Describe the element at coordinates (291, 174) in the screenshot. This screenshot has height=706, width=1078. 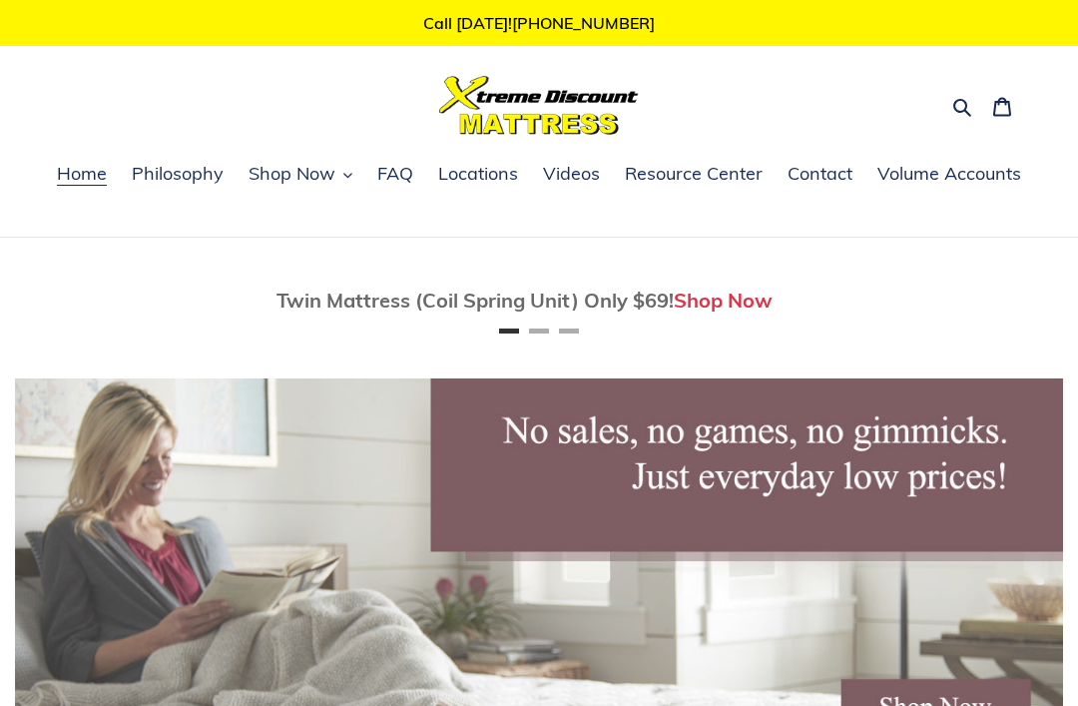
I see `span: Shop Now` at that location.